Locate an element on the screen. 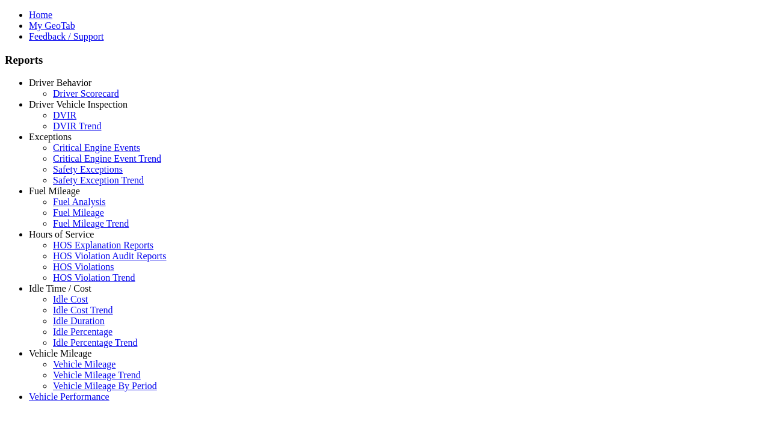 The image size is (770, 433). a: Fuel Analysis is located at coordinates (79, 202).